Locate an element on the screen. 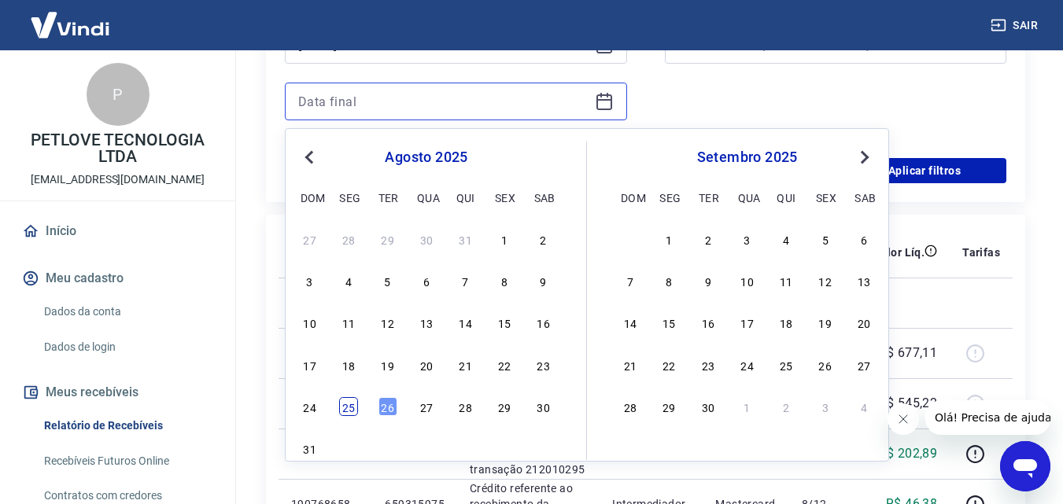 The height and width of the screenshot is (504, 1063). div: setembro 2025 is located at coordinates (747, 157).